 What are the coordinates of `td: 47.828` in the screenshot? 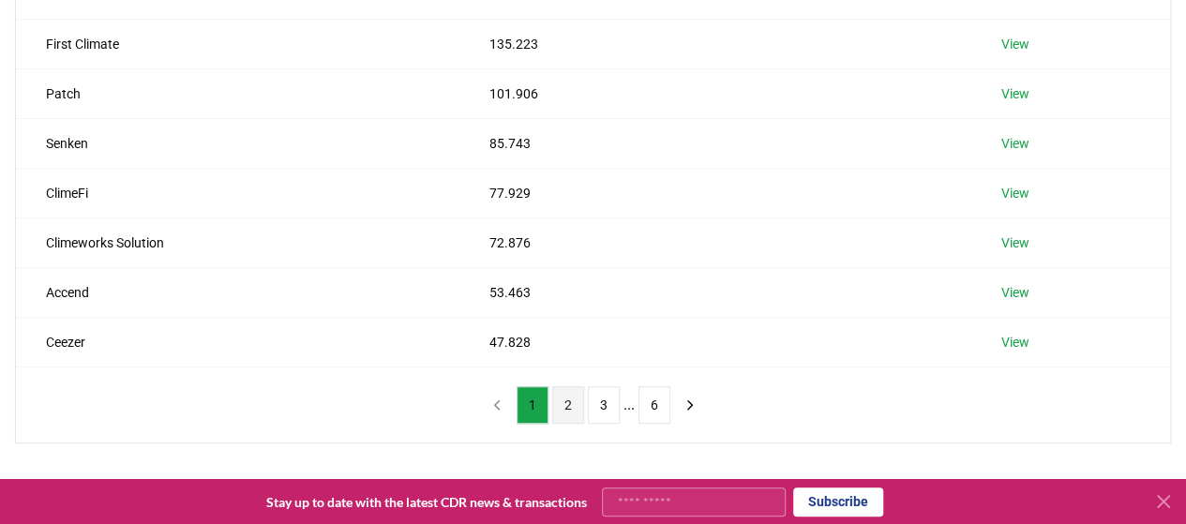 It's located at (716, 341).